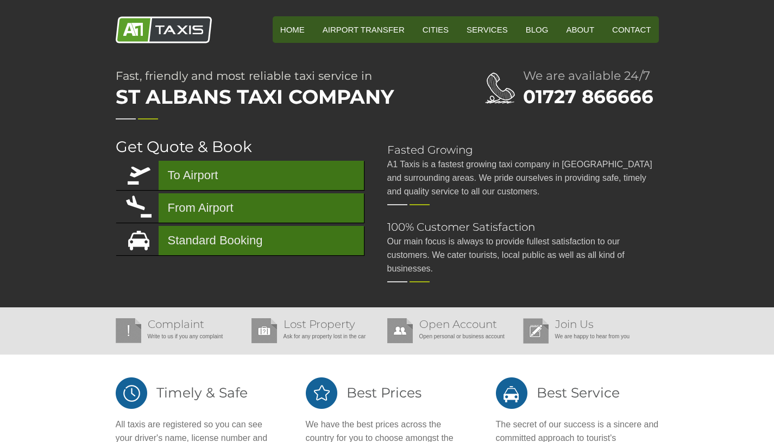 This screenshot has height=442, width=774. Describe the element at coordinates (240, 176) in the screenshot. I see `a: To Airport` at that location.